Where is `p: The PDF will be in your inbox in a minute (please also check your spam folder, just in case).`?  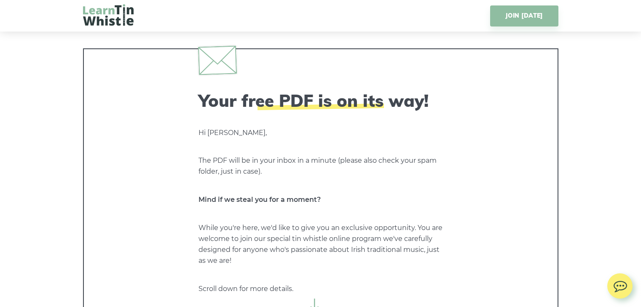 p: The PDF will be in your inbox in a minute (please also check your spam folder, just in case). is located at coordinates (320, 166).